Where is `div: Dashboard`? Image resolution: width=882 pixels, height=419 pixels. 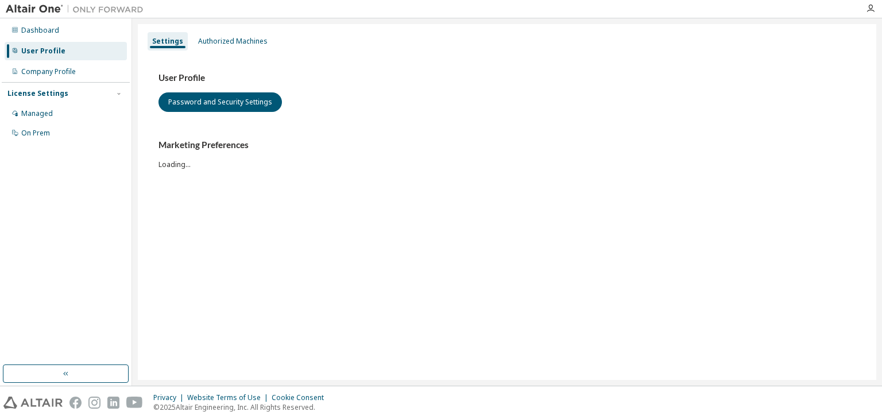 div: Dashboard is located at coordinates (40, 30).